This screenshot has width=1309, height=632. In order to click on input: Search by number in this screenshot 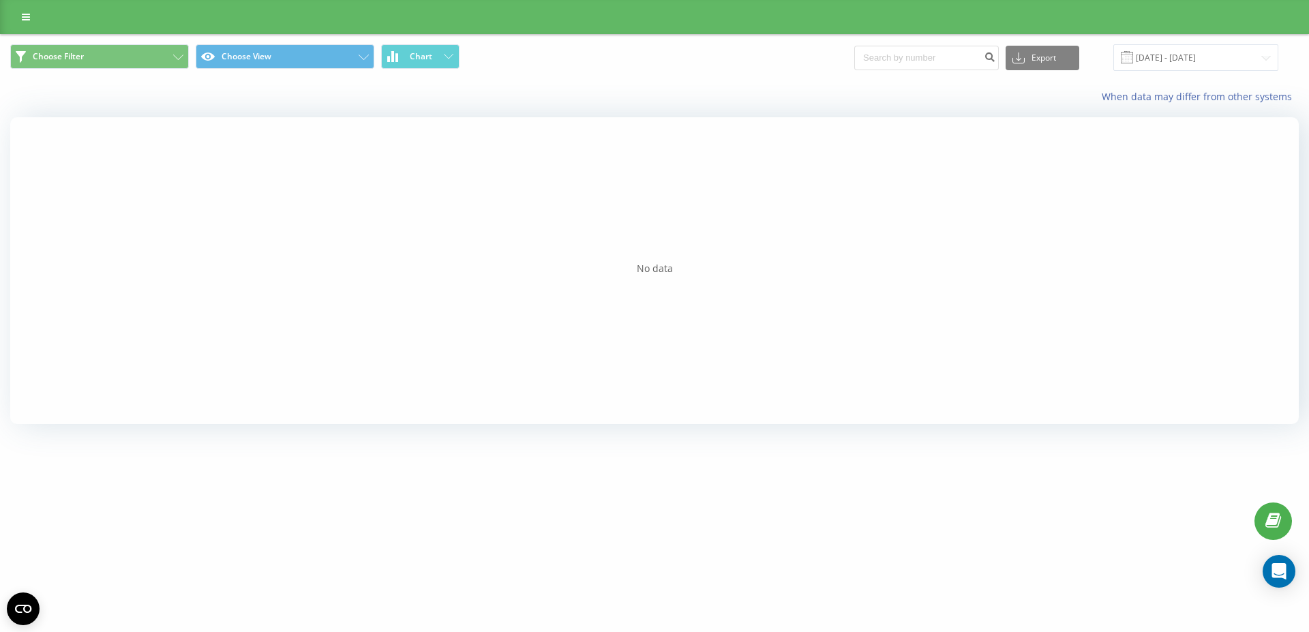, I will do `click(927, 58)`.